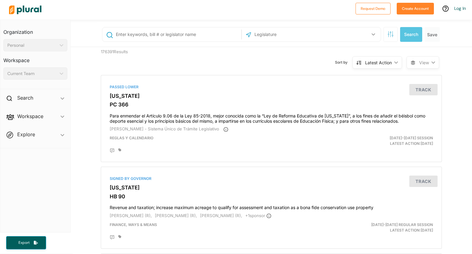 Image resolution: width=472 pixels, height=254 pixels. I want to click on div: Latest Action, so click(378, 62).